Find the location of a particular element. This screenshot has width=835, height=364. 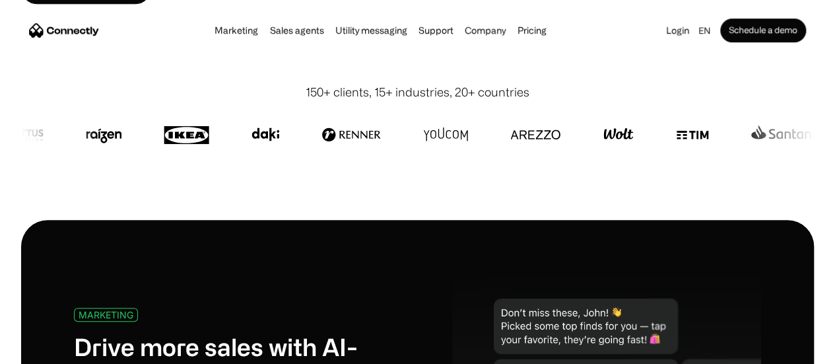

aside: Language selected: English is located at coordinates (46, 349).